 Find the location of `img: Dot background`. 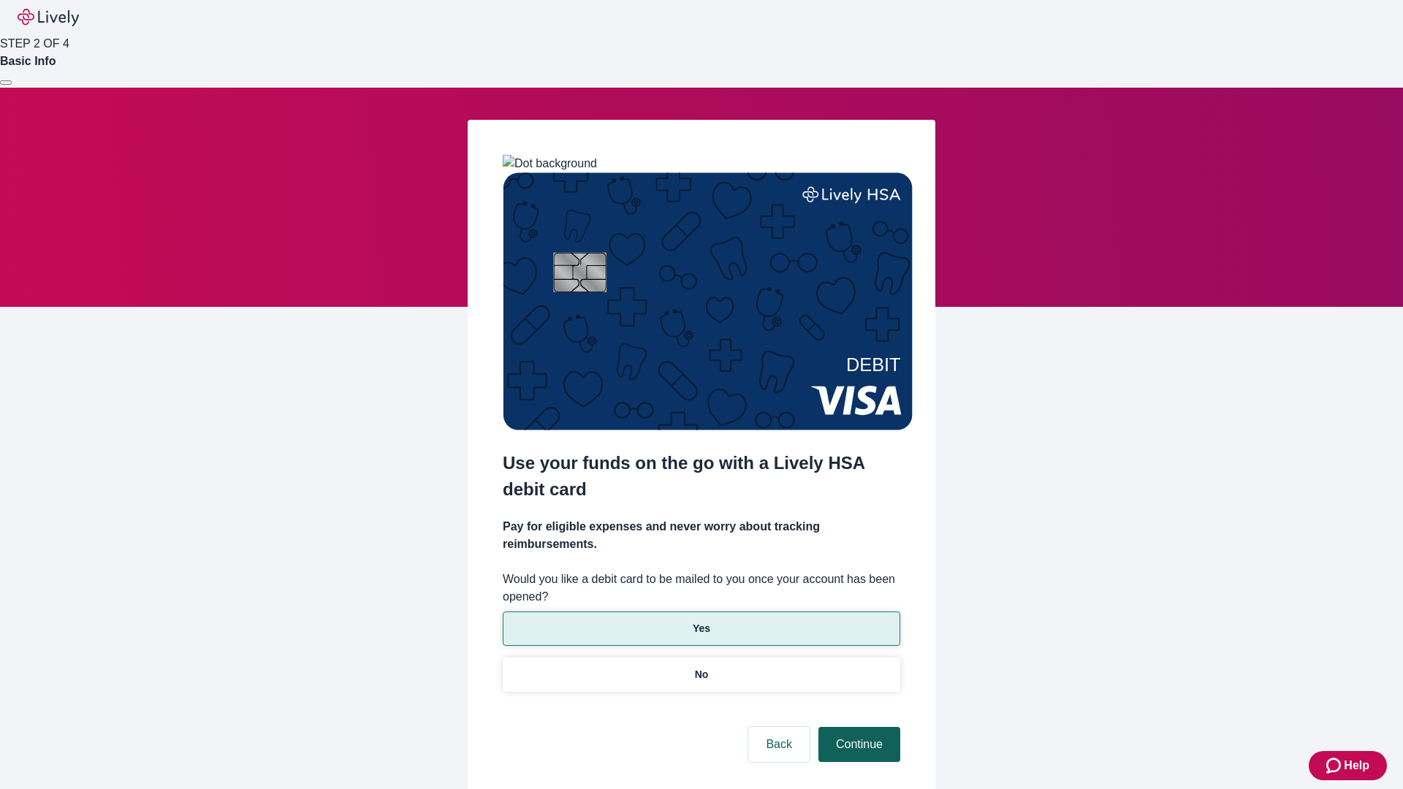

img: Dot background is located at coordinates (549, 164).